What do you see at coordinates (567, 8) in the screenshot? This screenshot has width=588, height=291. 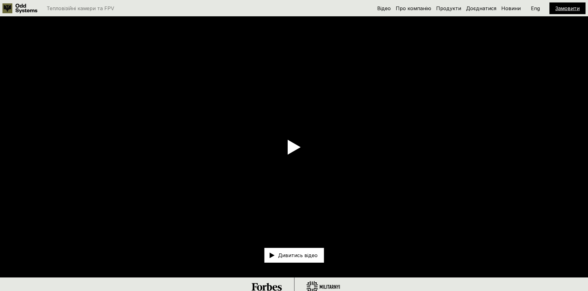 I see `a: Замовити` at bounding box center [567, 8].